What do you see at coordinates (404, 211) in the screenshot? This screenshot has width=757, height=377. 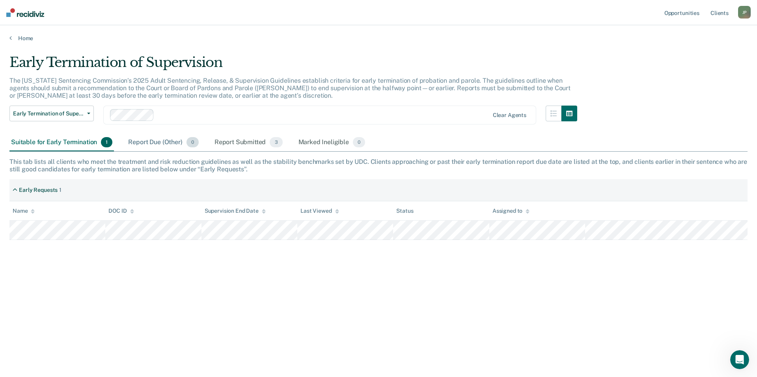 I see `div: Status` at bounding box center [404, 211].